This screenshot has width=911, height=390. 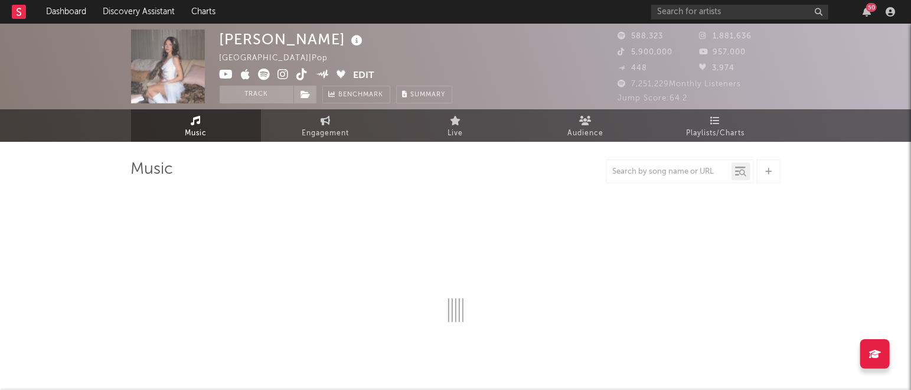 What do you see at coordinates (669, 172) in the screenshot?
I see `input: Search by song name or URL` at bounding box center [669, 172].